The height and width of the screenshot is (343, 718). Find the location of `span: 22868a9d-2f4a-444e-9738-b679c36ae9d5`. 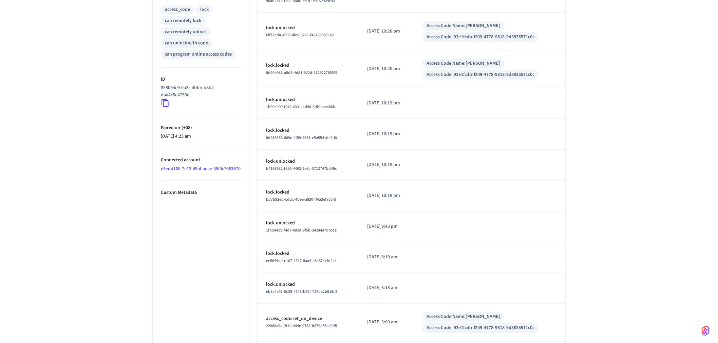

span: 22868a9d-2f4a-444e-9738-b679c36ae9d5 is located at coordinates (301, 326).